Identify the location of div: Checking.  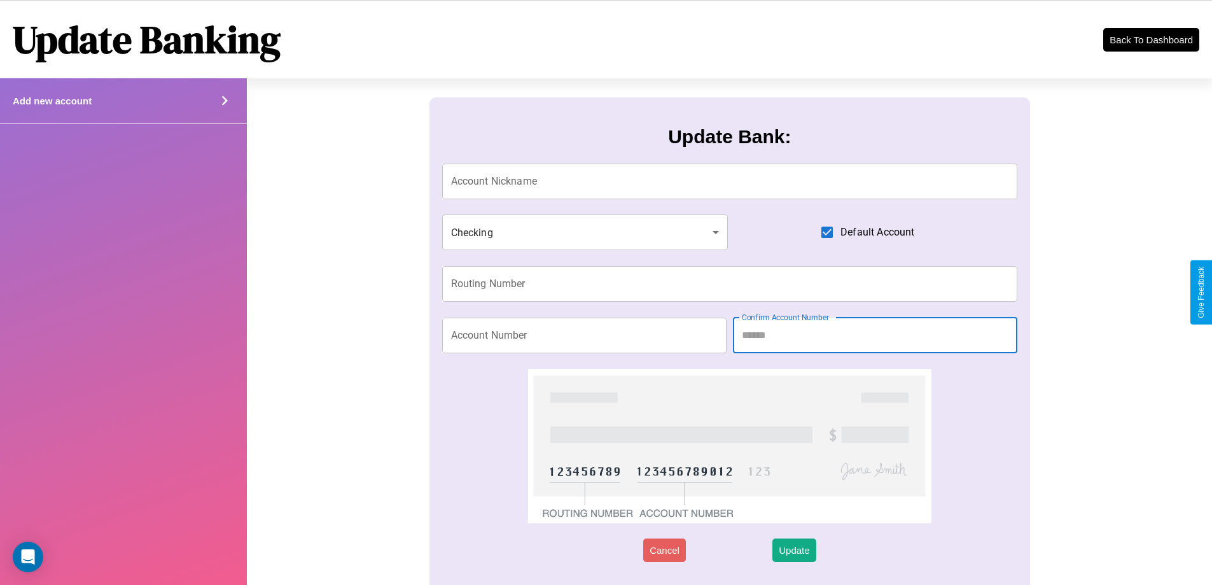
(585, 232).